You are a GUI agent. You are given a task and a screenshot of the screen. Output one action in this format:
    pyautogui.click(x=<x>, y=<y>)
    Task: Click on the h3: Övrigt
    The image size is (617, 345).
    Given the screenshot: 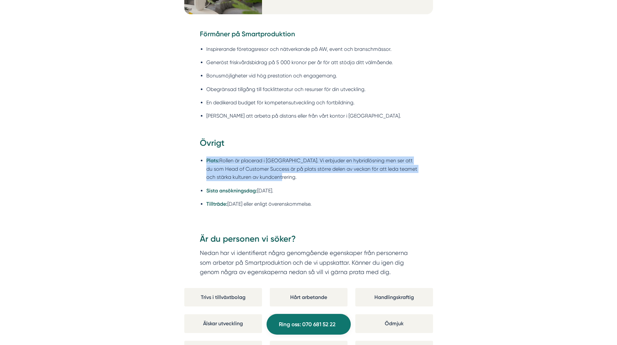 What is the action you would take?
    pyautogui.click(x=309, y=145)
    